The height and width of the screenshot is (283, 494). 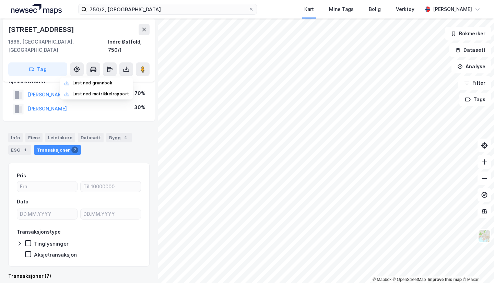 I want to click on img: Z, so click(x=484, y=236).